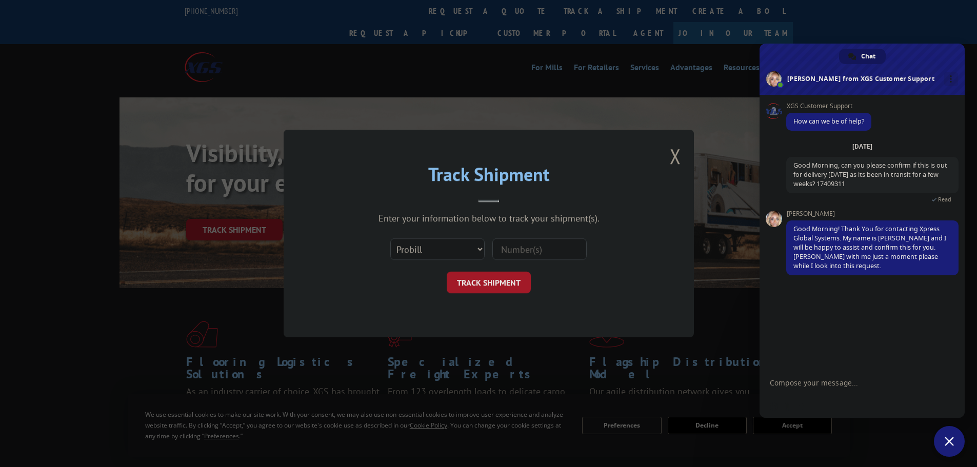 Image resolution: width=977 pixels, height=467 pixels. Describe the element at coordinates (829, 106) in the screenshot. I see `span: XGS Customer Support` at that location.